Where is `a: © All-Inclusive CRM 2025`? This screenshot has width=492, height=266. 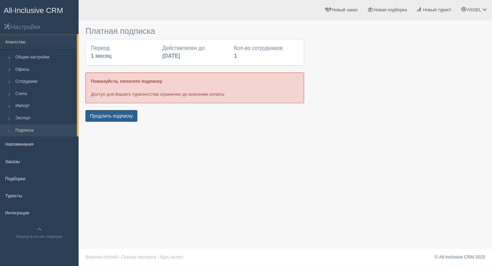
a: © All-Inclusive CRM 2025 is located at coordinates (460, 257).